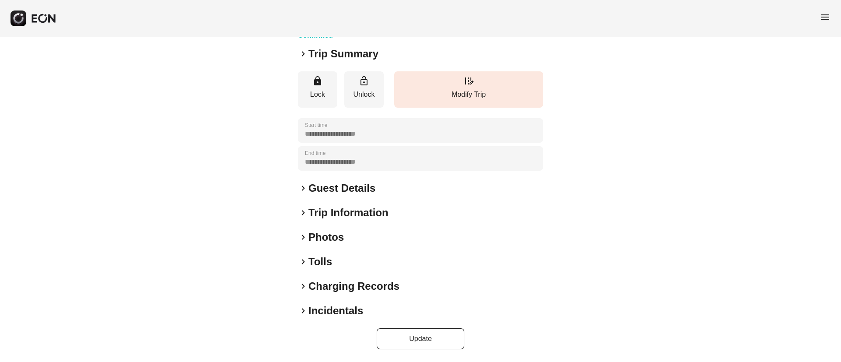 The width and height of the screenshot is (841, 362). Describe the element at coordinates (348, 213) in the screenshot. I see `h2: Trip Information` at that location.